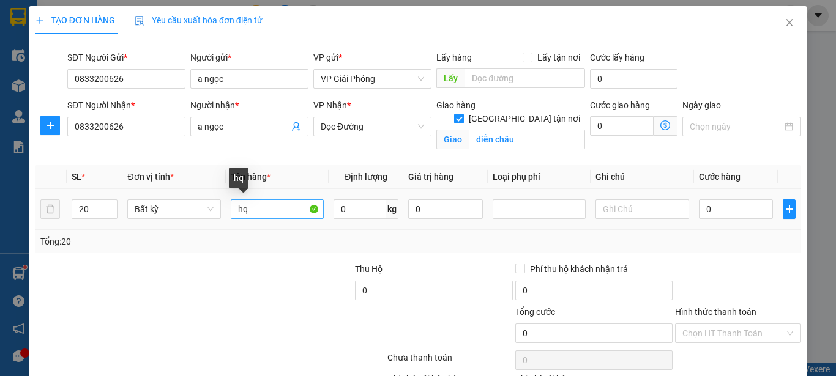 This screenshot has width=836, height=376. I want to click on label: Ngày giao, so click(701, 105).